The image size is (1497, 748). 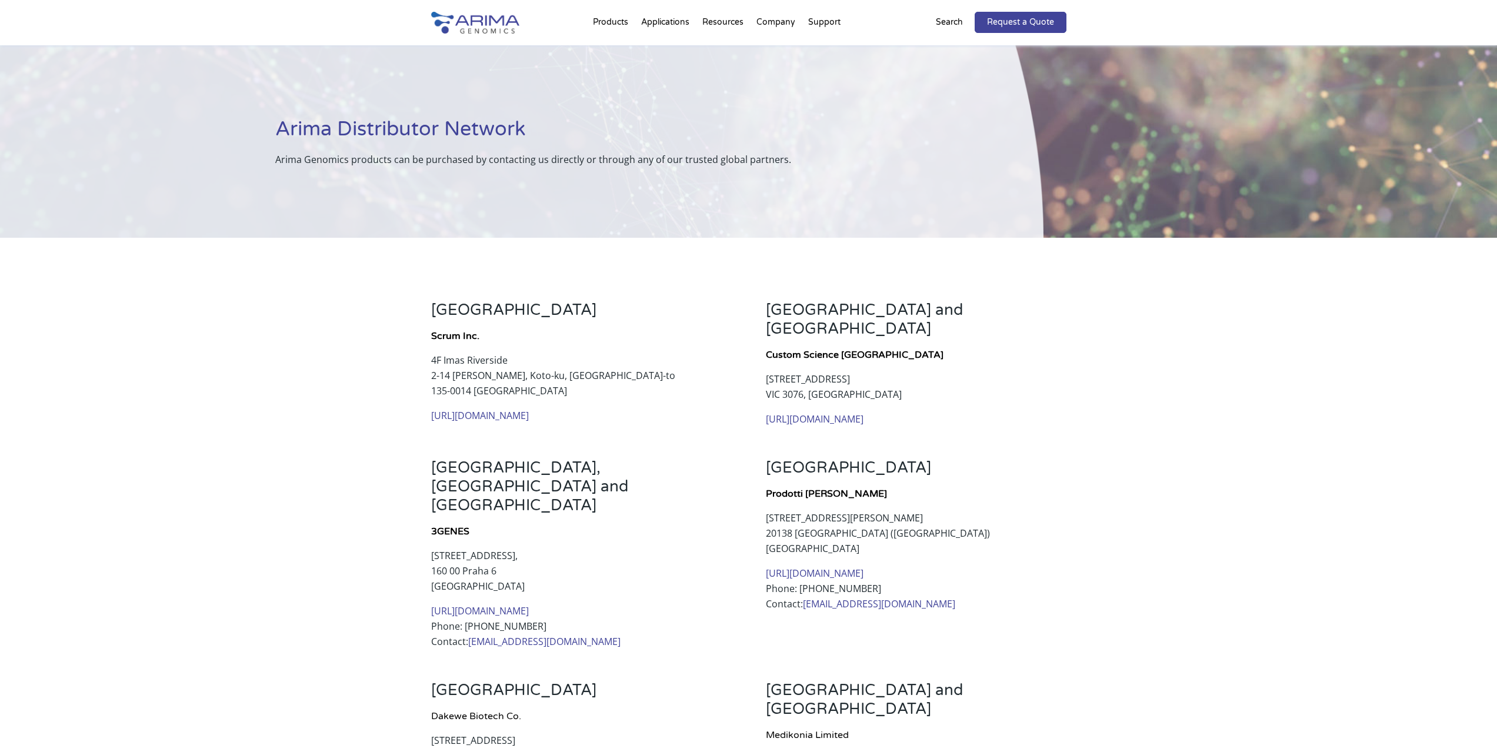 What do you see at coordinates (1021, 22) in the screenshot?
I see `a: Request a Quote` at bounding box center [1021, 22].